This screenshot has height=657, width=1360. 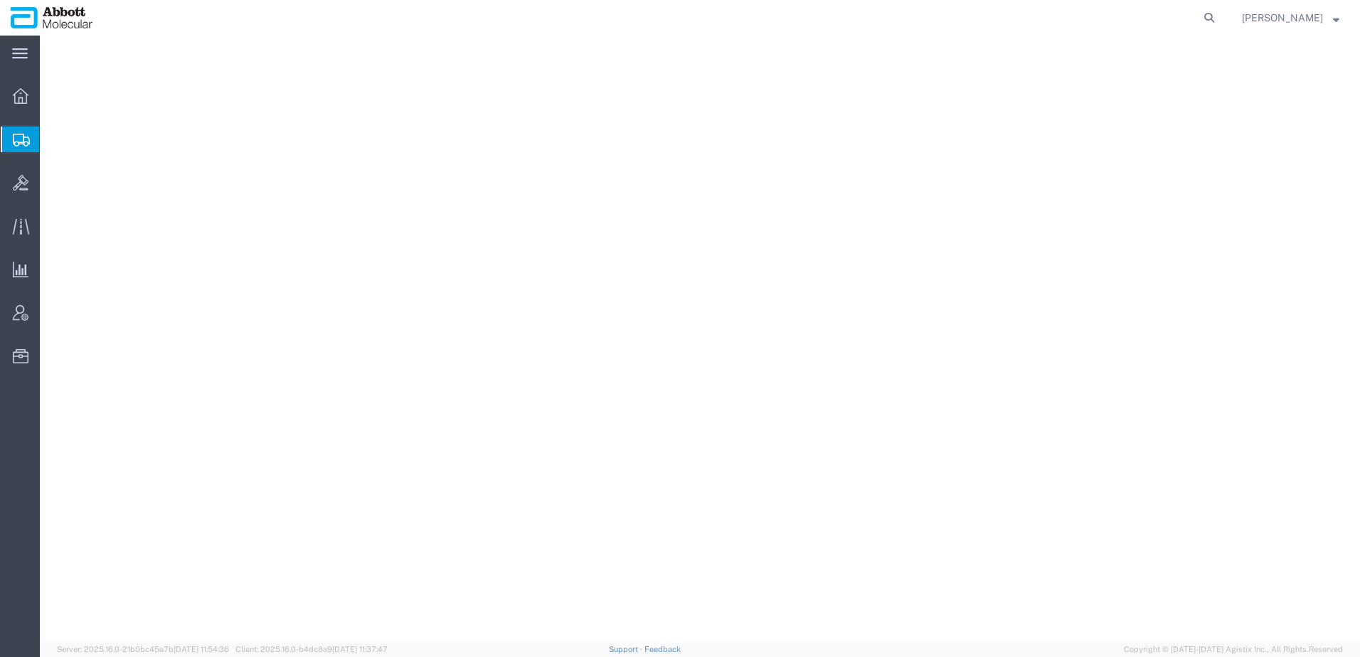 I want to click on span: Client: 2025.16.0-b4dc8a9, so click(x=312, y=649).